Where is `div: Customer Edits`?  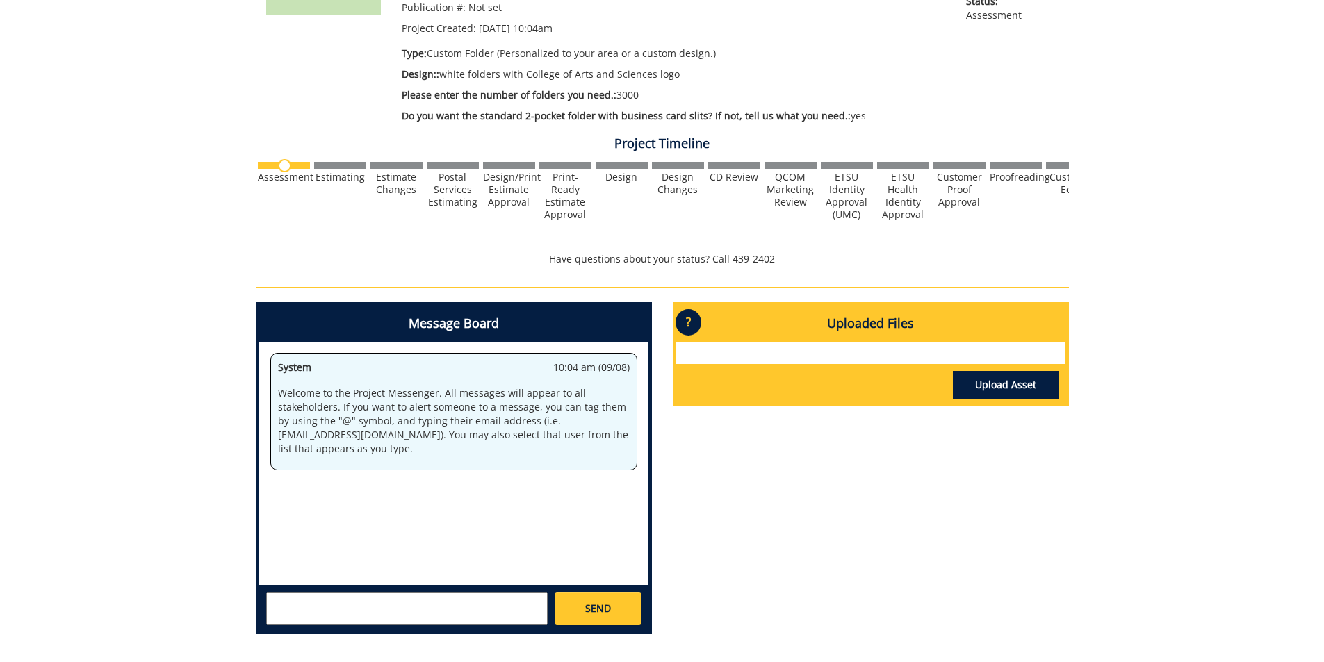 div: Customer Edits is located at coordinates (1071, 183).